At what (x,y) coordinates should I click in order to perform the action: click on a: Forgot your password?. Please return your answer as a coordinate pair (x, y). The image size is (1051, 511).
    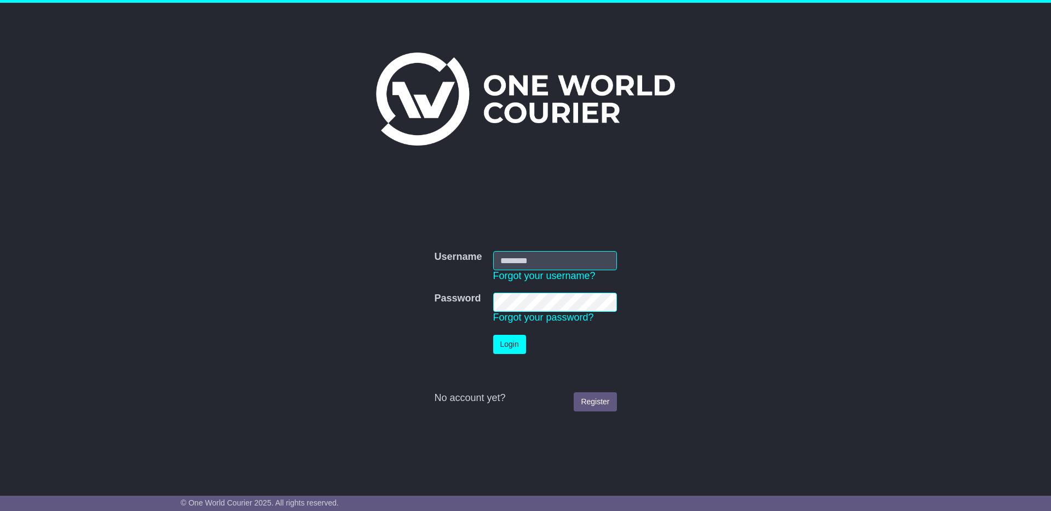
    Looking at the image, I should click on (543, 317).